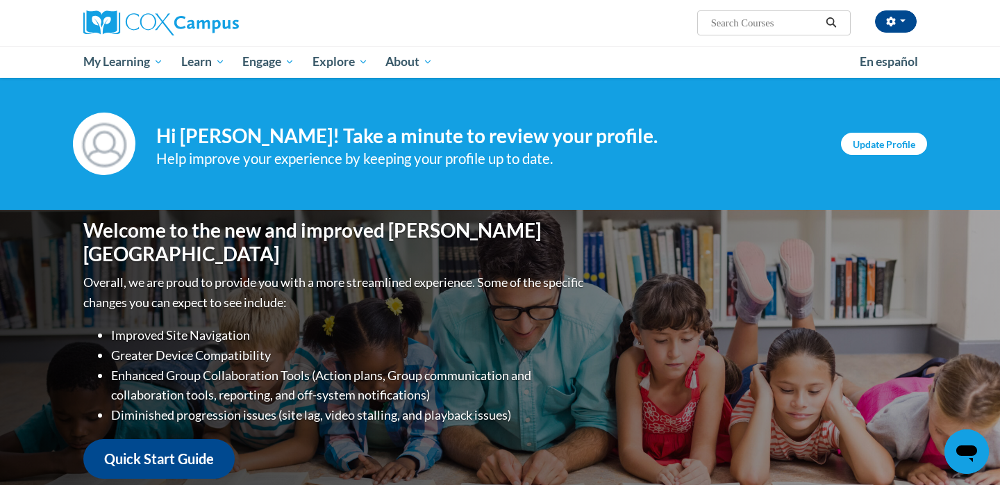  I want to click on button: Account Settings, so click(895, 22).